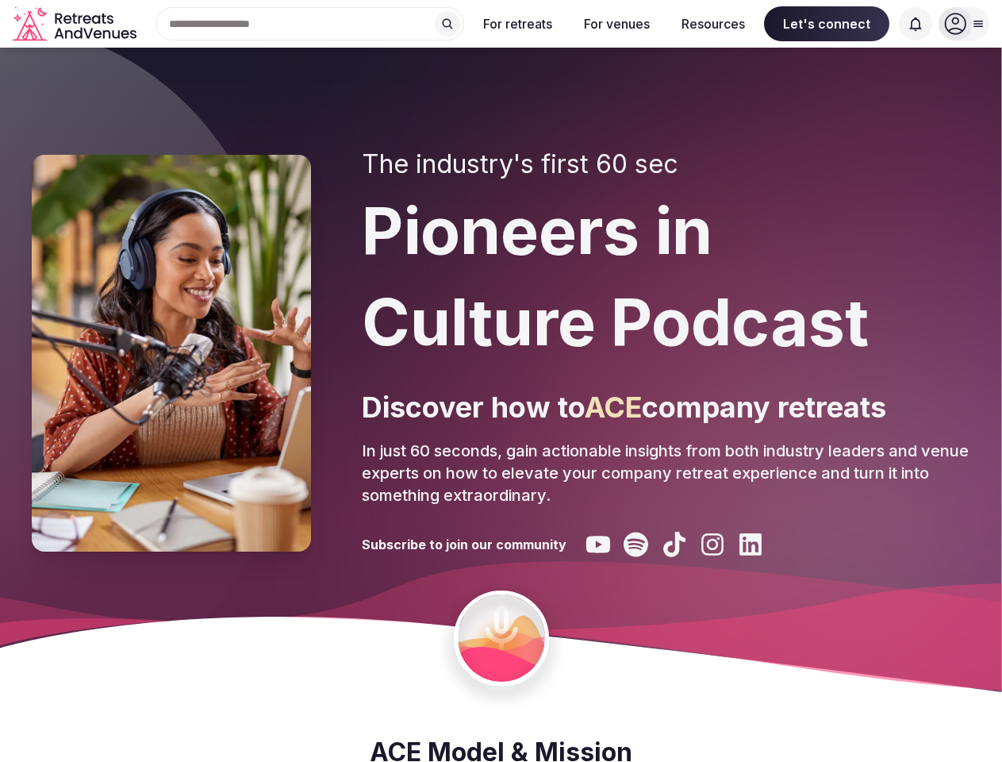 Image resolution: width=1002 pixels, height=762 pixels. I want to click on button: For retreats, so click(517, 24).